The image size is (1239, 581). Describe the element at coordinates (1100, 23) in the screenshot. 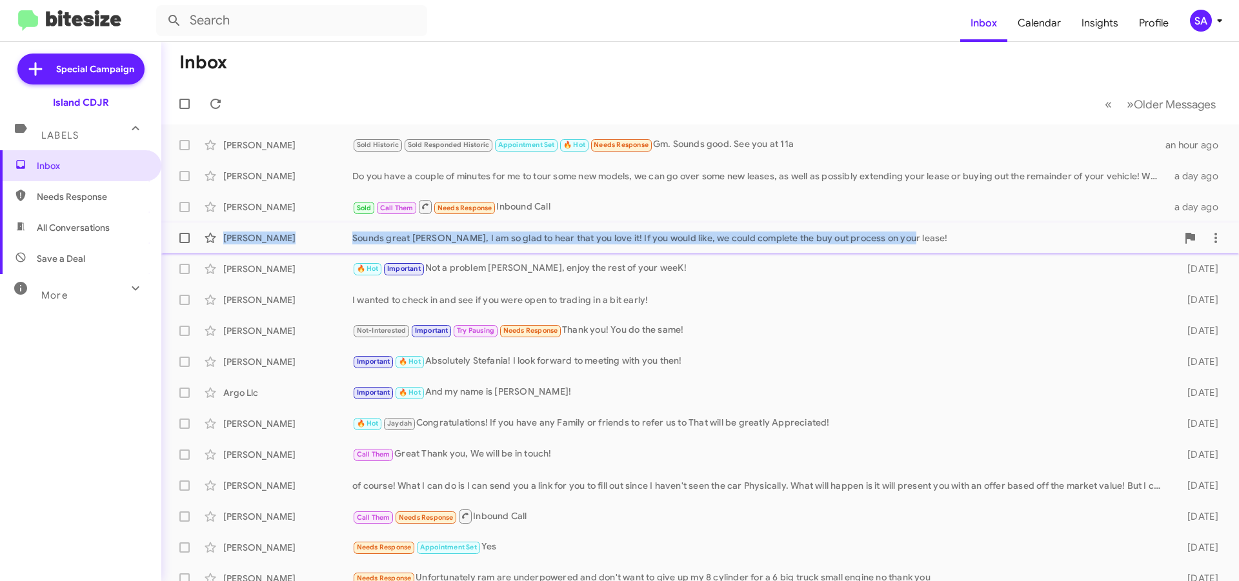

I see `a: Insights` at that location.